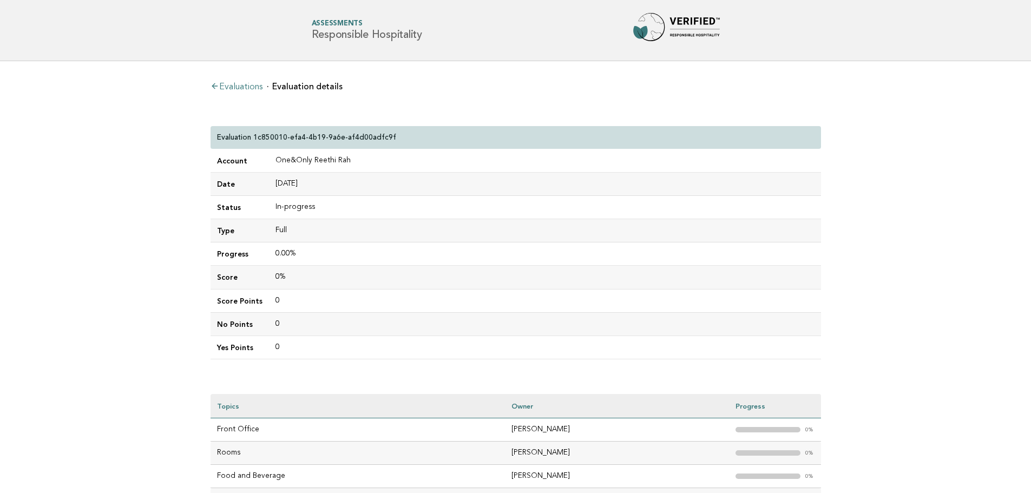 The height and width of the screenshot is (493, 1031). I want to click on p: Evaluation 1c850010-efa4-4b19-9a6e-af4d00adfc9f, so click(306, 138).